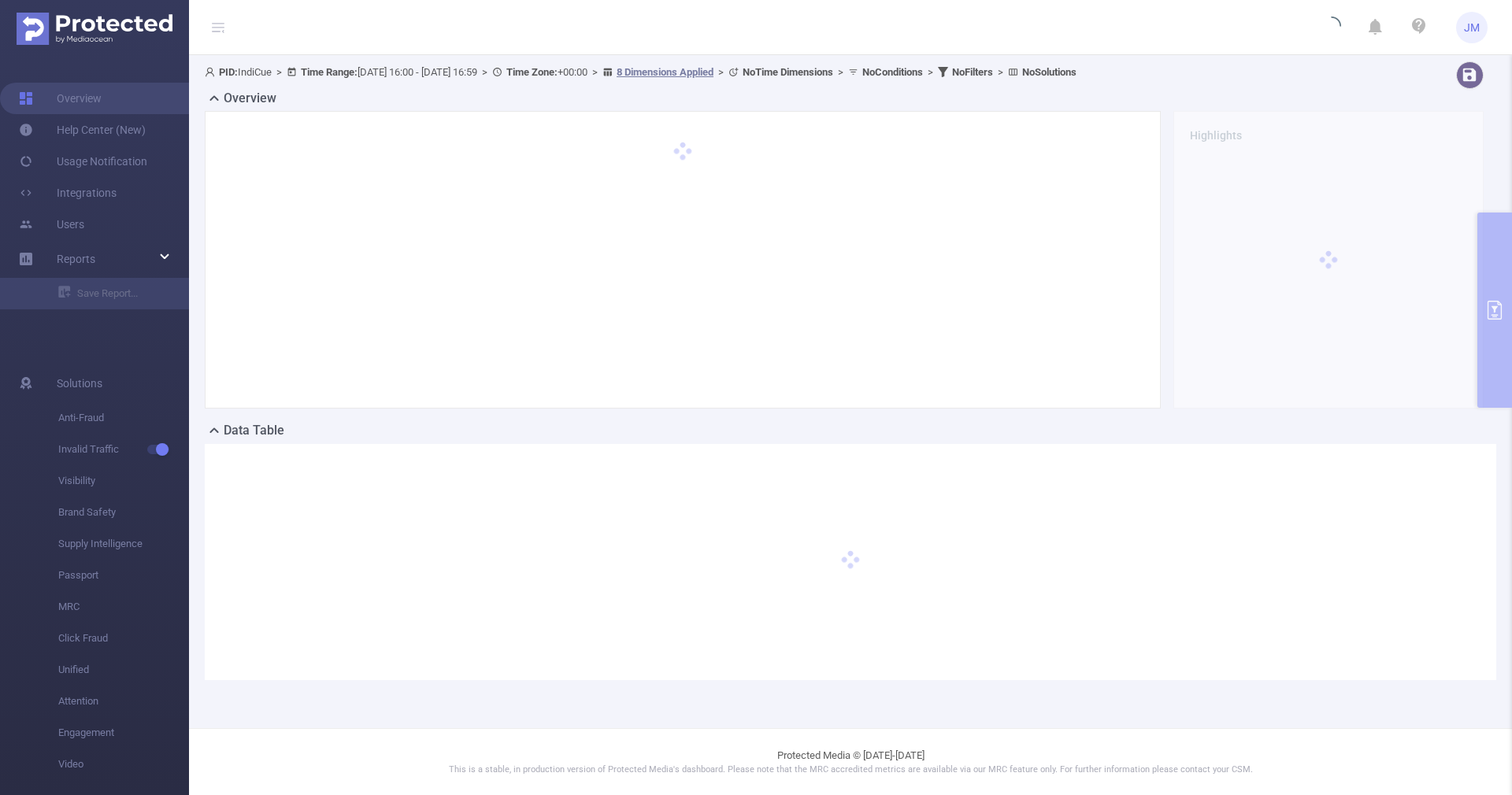 Image resolution: width=1512 pixels, height=795 pixels. What do you see at coordinates (123, 671) in the screenshot?
I see `span: Unified` at bounding box center [123, 671].